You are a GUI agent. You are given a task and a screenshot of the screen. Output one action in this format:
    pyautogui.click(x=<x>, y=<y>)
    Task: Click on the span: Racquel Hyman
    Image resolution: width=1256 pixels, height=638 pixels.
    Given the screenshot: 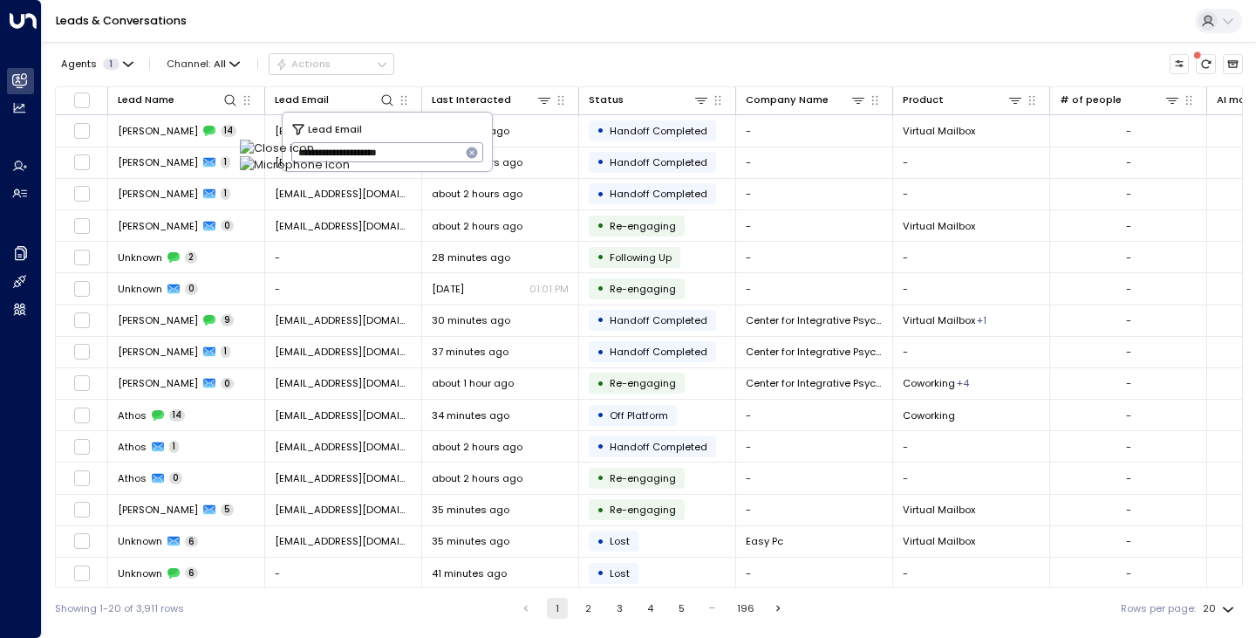 What is the action you would take?
    pyautogui.click(x=158, y=509)
    